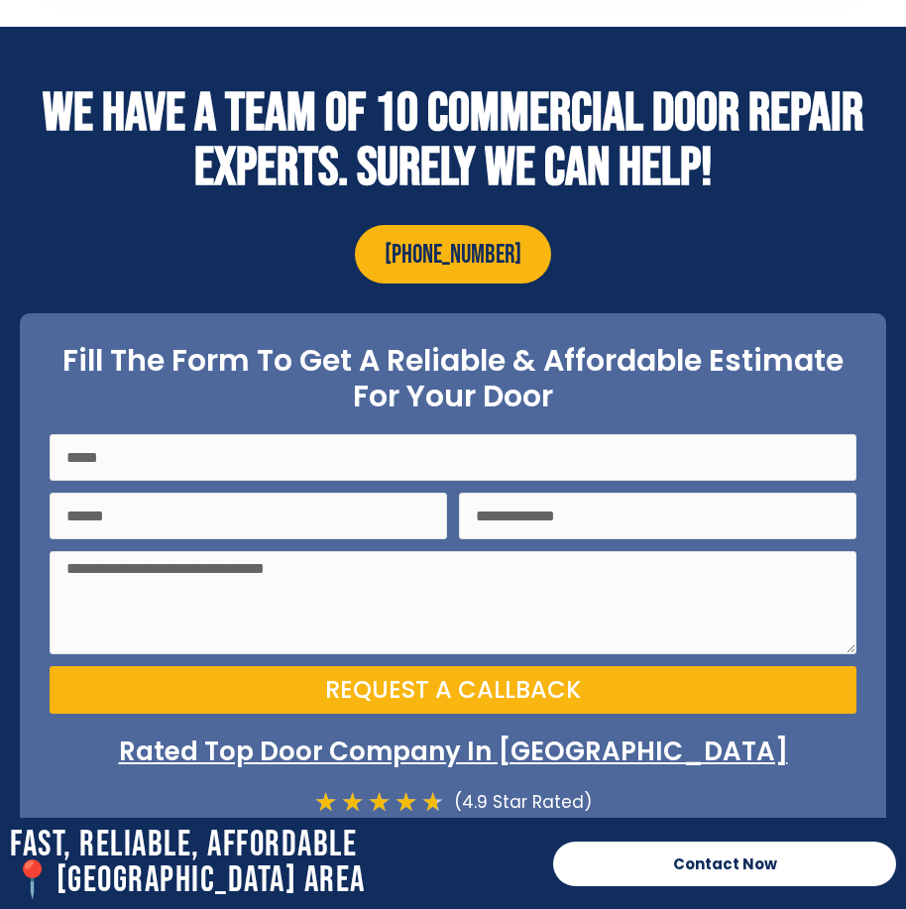 This screenshot has height=909, width=906. Describe the element at coordinates (453, 141) in the screenshot. I see `h2: WE HAVE A TEAM OF 10 COMMERCIAL DOOR REPAIR EXPERTS. SURELY WE CAN HELP!` at that location.